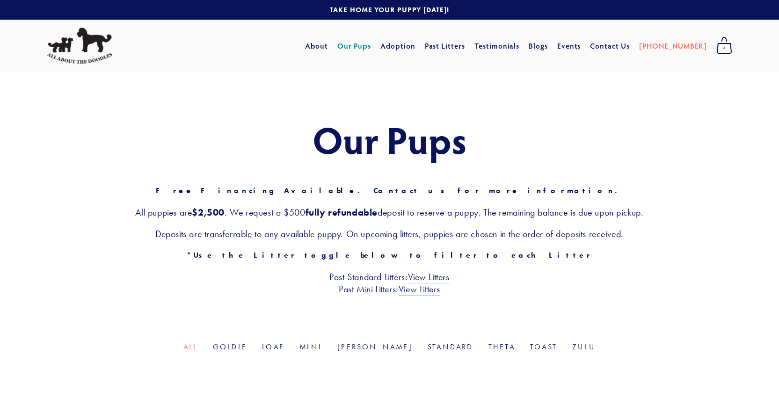 The image size is (779, 412). I want to click on strong: *Use the Litter toggle below to filter to each Litter, so click(389, 255).